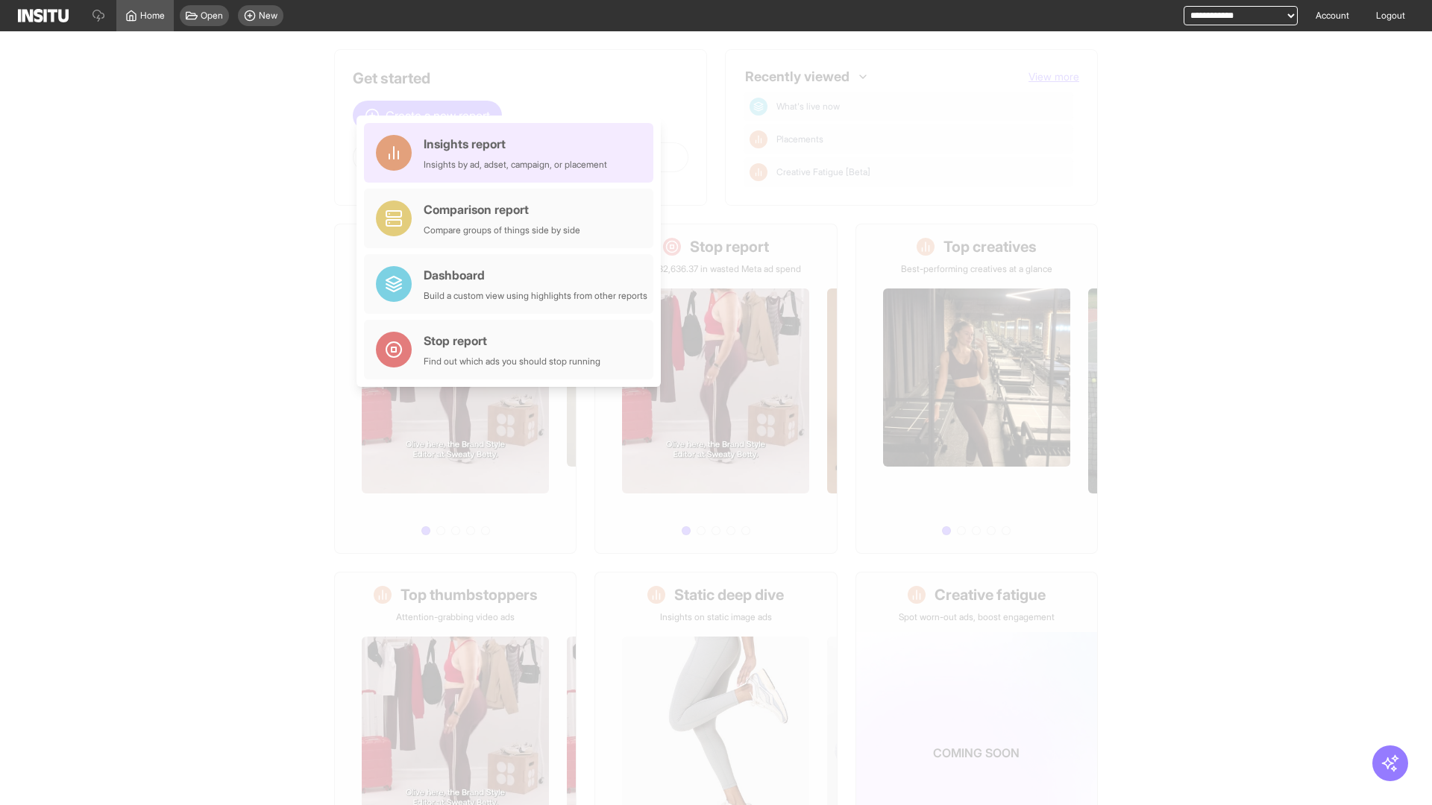  Describe the element at coordinates (515, 144) in the screenshot. I see `div: Insights report` at that location.